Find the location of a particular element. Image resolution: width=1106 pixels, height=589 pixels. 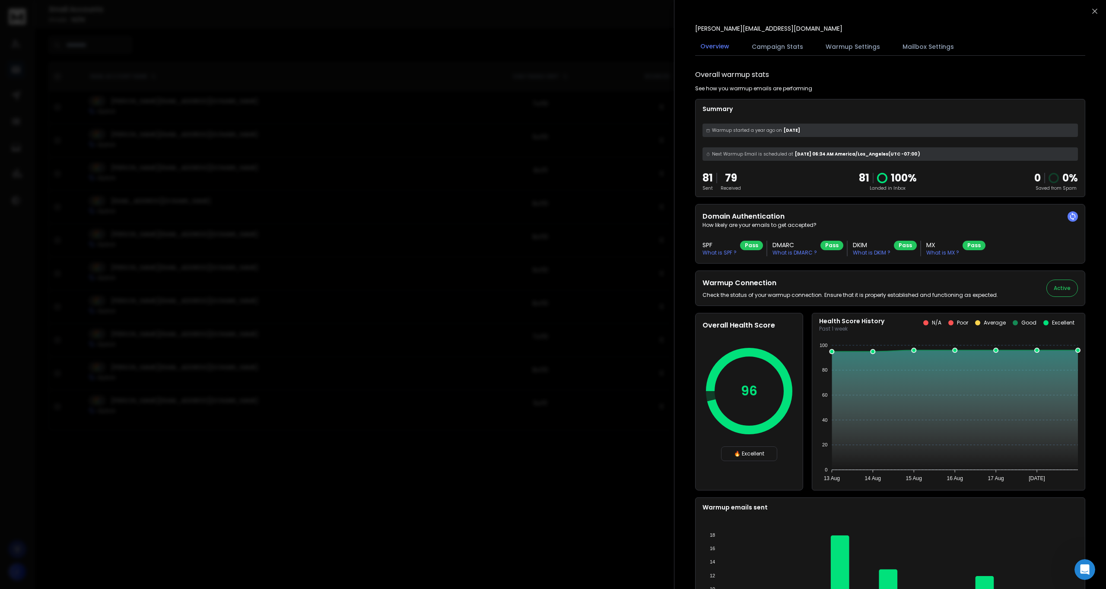

tspan: 60 is located at coordinates (825, 395).